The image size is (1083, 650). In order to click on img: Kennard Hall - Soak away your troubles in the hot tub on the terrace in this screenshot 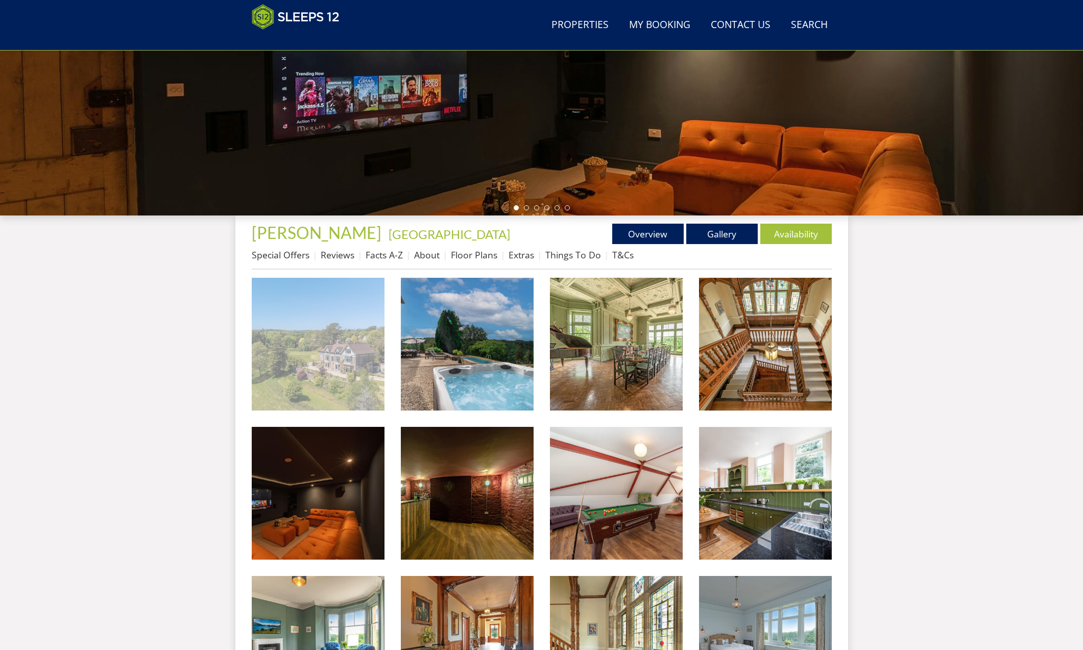, I will do `click(467, 344)`.